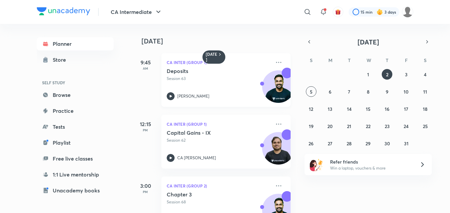 The width and height of the screenshot is (450, 213). I want to click on abbr: October 19, 2025, so click(311, 126).